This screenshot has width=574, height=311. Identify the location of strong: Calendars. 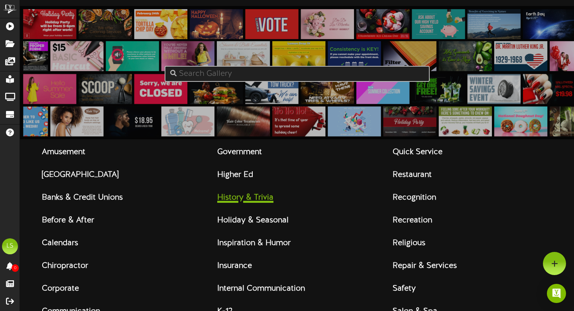
(60, 243).